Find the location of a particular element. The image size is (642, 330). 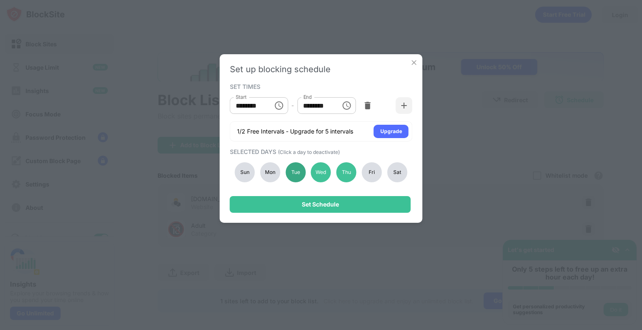

div: Fri is located at coordinates (372, 173).